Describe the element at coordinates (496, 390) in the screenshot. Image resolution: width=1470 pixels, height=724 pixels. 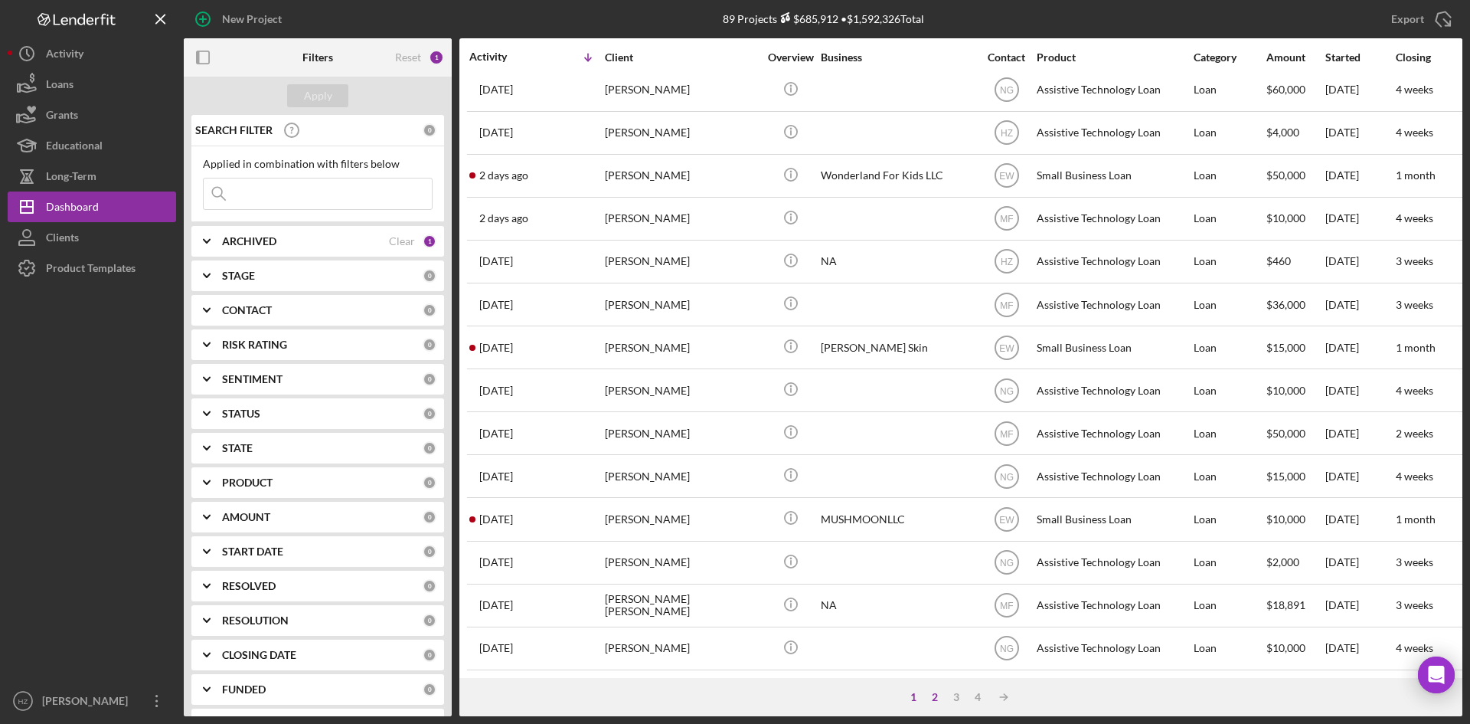
I see `time: 2025-10-03 22:43` at that location.